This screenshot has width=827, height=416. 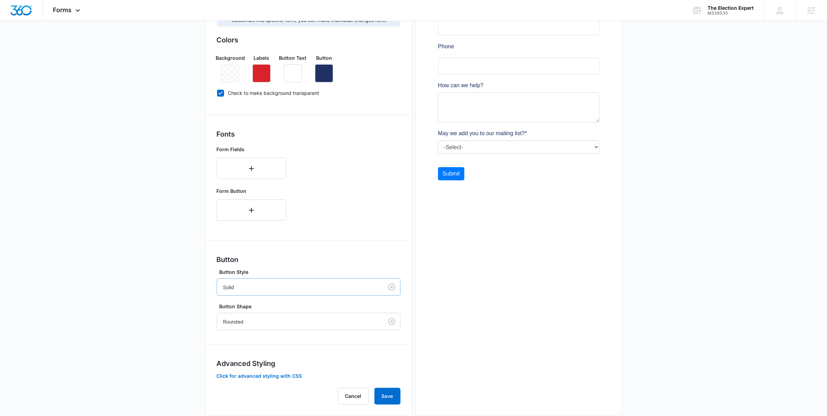 I want to click on button: Click for advanced styling with CSS, so click(x=259, y=376).